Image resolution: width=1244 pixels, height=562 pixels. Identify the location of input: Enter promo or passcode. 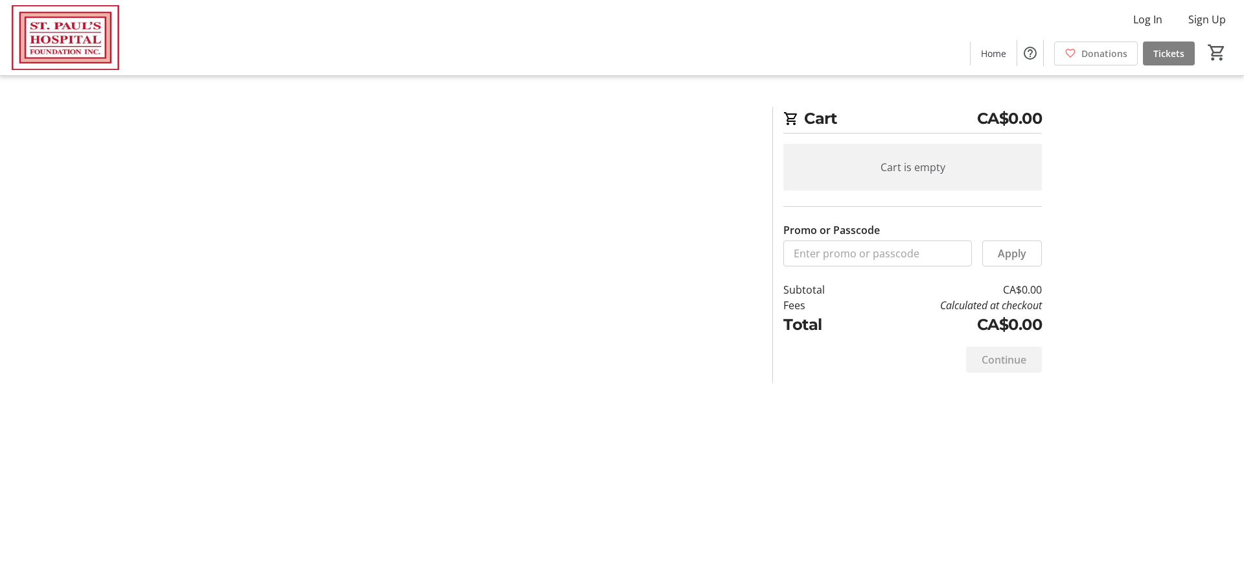
(877, 253).